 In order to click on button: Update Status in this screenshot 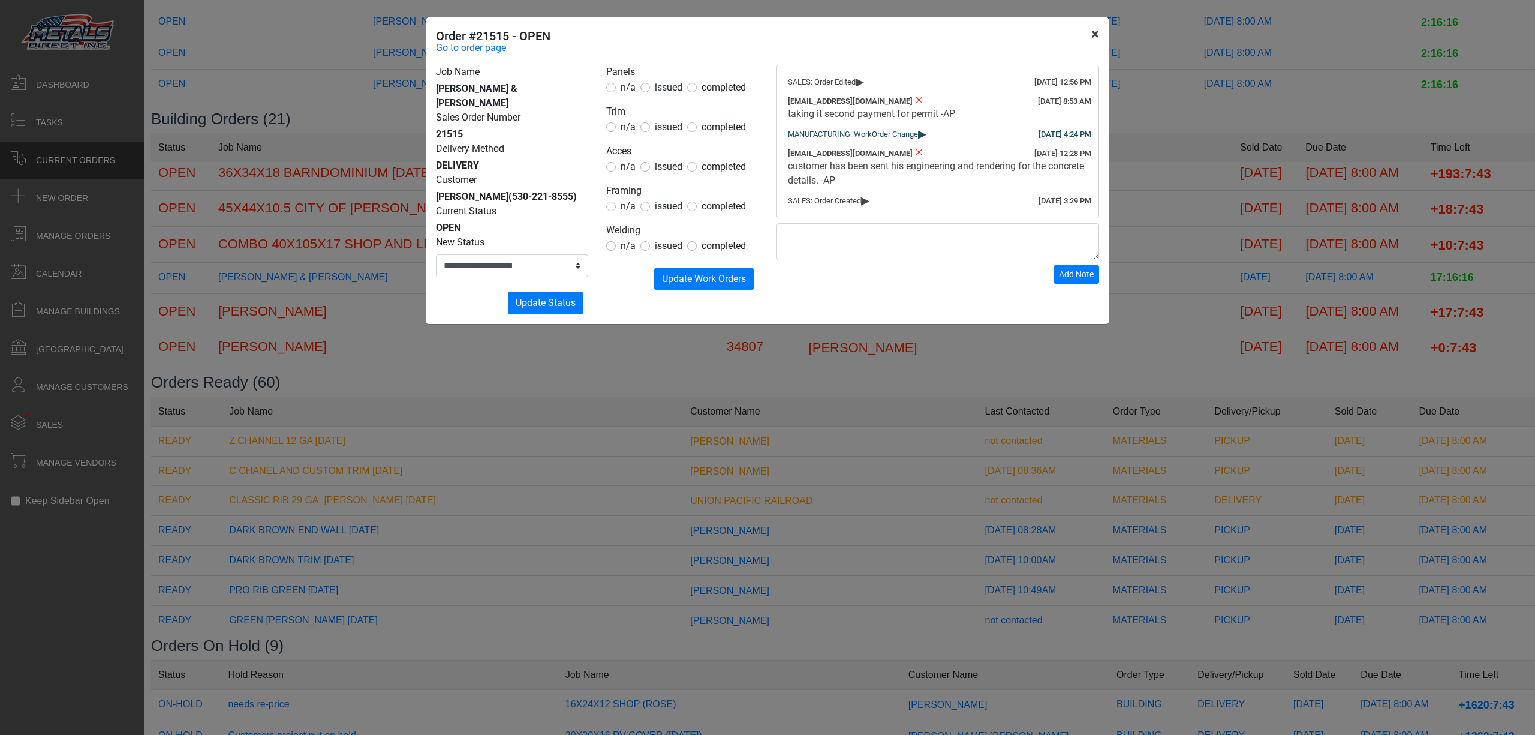, I will do `click(546, 303)`.